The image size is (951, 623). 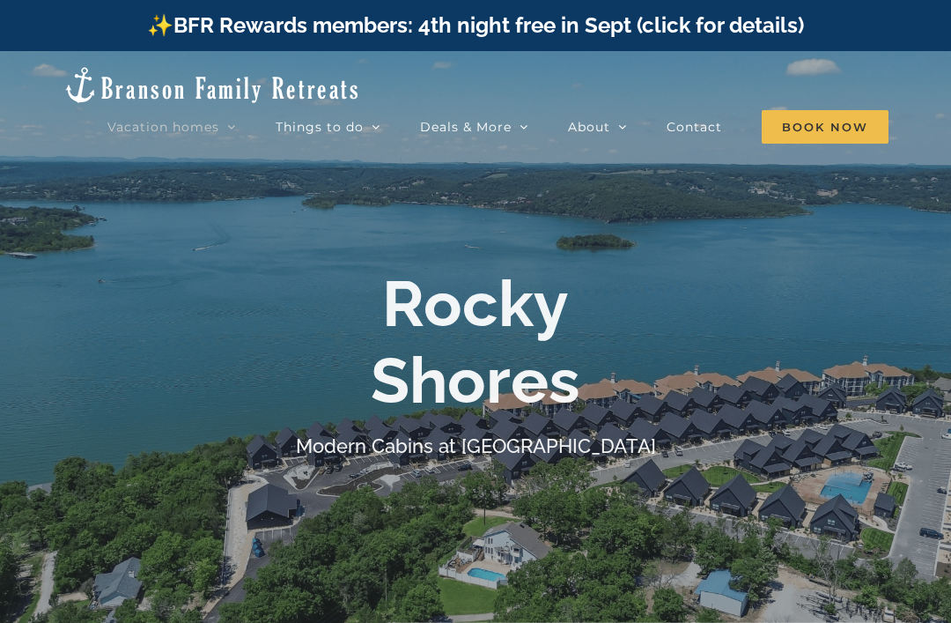 I want to click on a: Book Now, so click(x=825, y=127).